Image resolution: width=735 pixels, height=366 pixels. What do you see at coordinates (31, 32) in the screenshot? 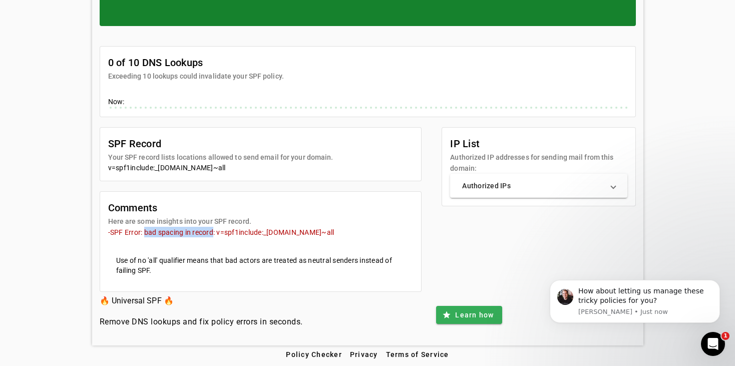
I see `img: Profile image for Keith` at bounding box center [31, 32].